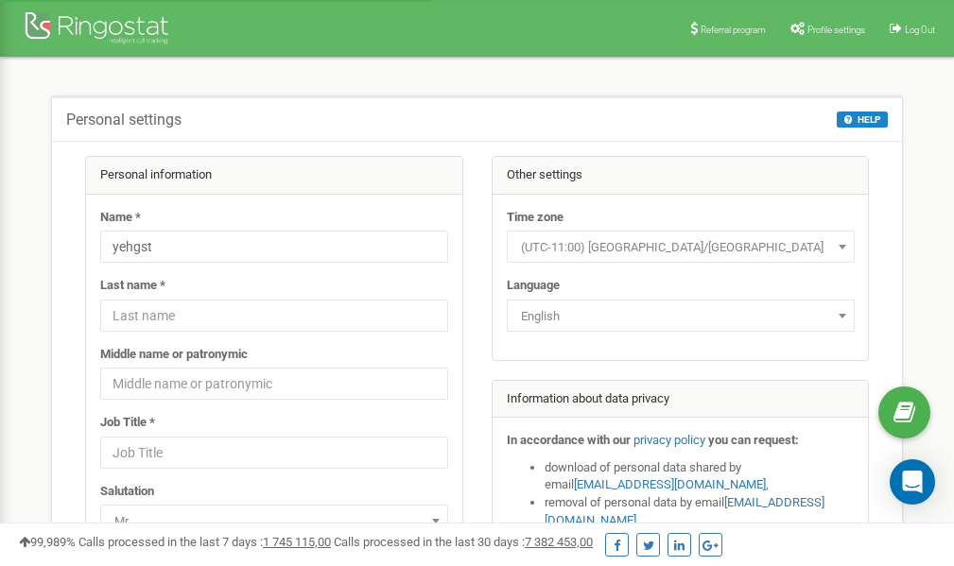 Image resolution: width=954 pixels, height=566 pixels. What do you see at coordinates (204, 542) in the screenshot?
I see `span: Calls processed in the last 7 days :` at bounding box center [204, 542].